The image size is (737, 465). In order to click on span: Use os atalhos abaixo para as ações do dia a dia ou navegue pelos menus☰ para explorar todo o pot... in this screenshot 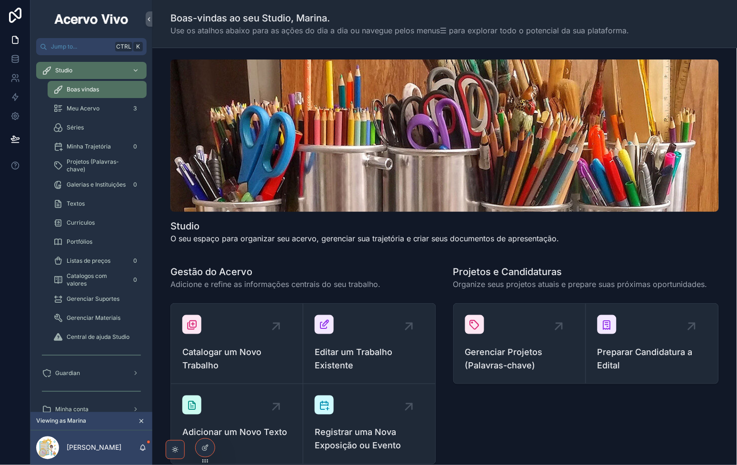, I will do `click(399, 30)`.